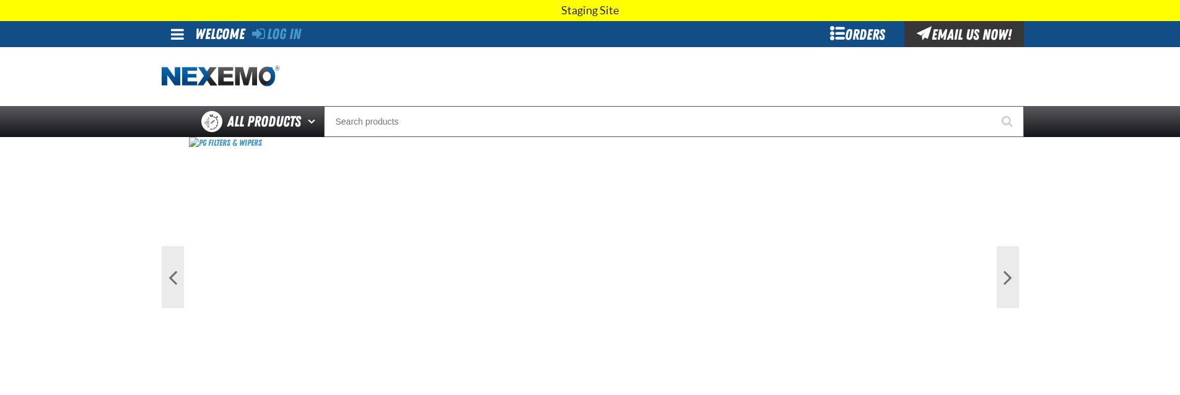 The height and width of the screenshot is (395, 1180). I want to click on div: Welcome, so click(220, 33).